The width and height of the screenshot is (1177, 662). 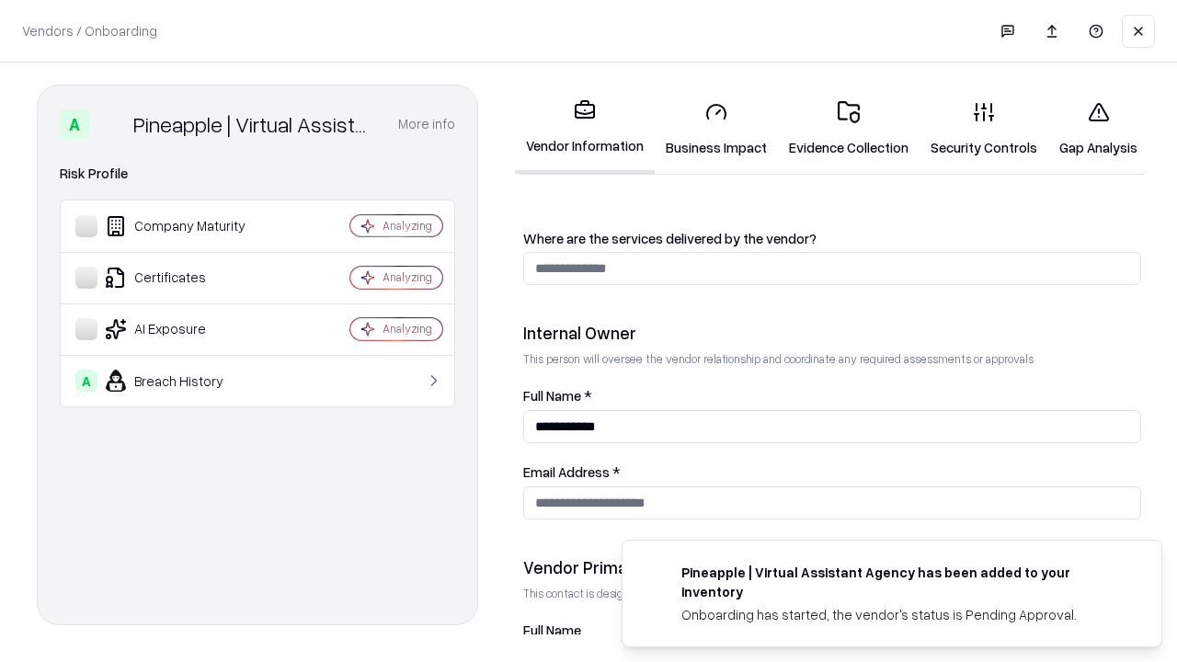 I want to click on a: Gap Analysis, so click(x=1098, y=129).